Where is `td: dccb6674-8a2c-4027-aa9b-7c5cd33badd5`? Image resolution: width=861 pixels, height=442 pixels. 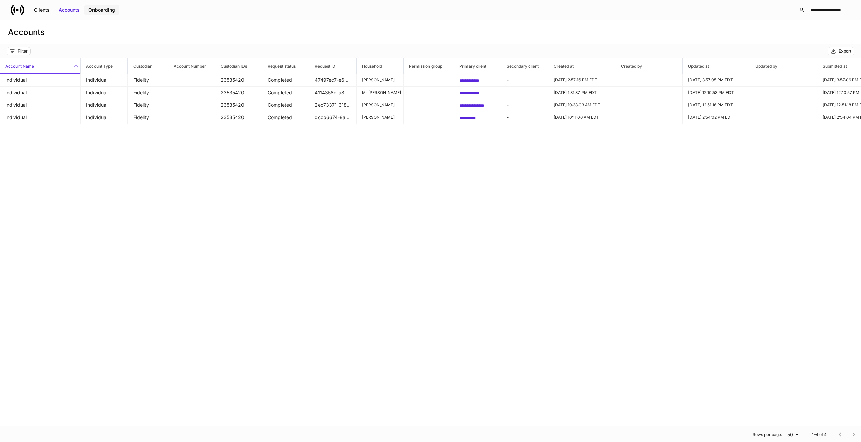 td: dccb6674-8a2c-4027-aa9b-7c5cd33badd5 is located at coordinates (333, 117).